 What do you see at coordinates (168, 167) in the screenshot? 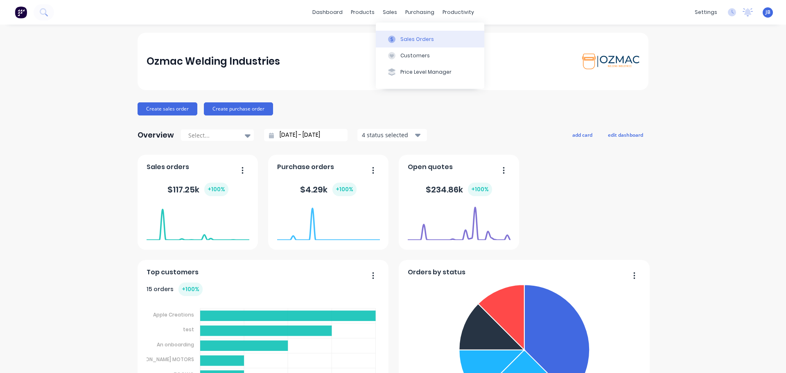
I see `span: Sales orders` at bounding box center [168, 167].